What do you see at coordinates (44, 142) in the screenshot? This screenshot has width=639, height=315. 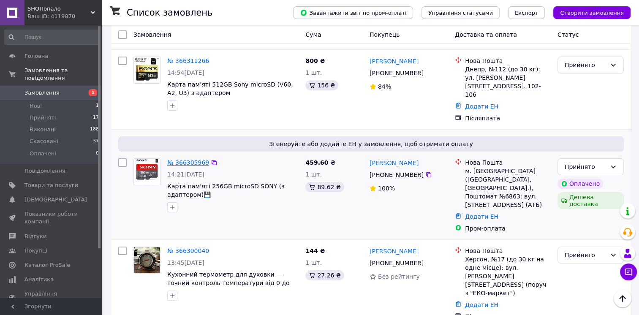 I see `span: Скасовані` at bounding box center [44, 142].